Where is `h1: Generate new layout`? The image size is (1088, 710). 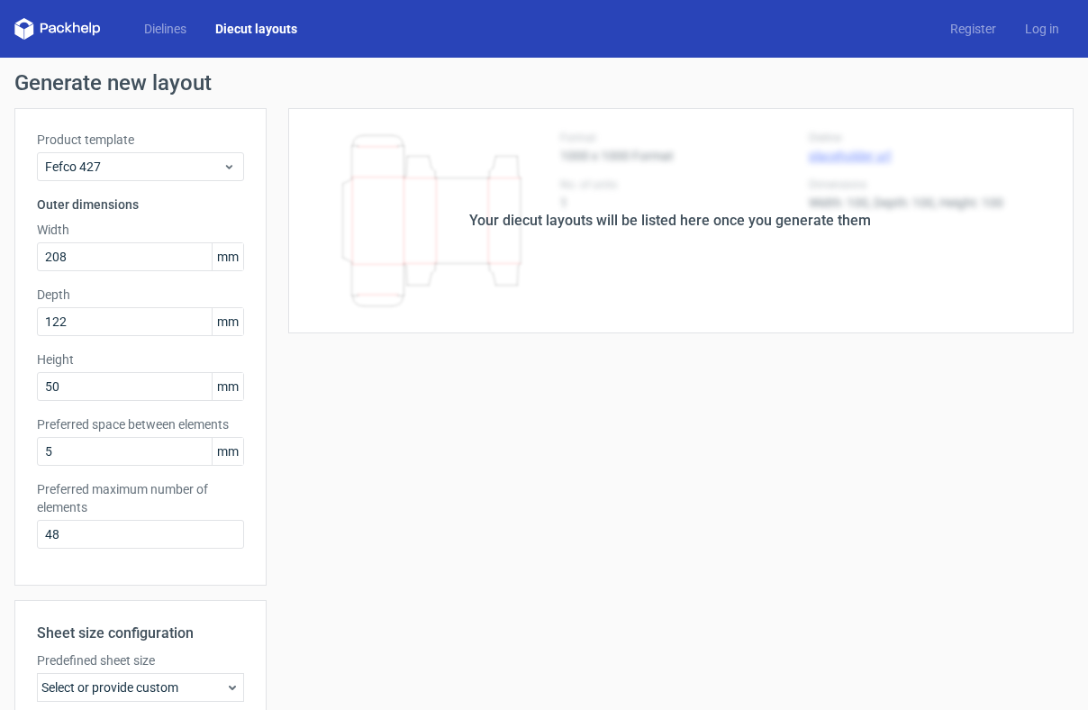 h1: Generate new layout is located at coordinates (544, 83).